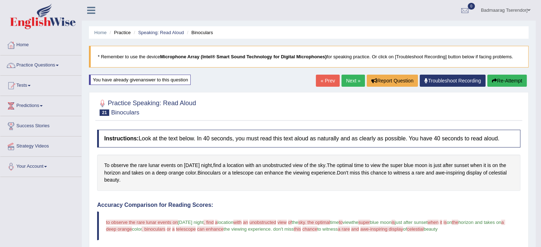 The image size is (541, 247). Describe the element at coordinates (507, 81) in the screenshot. I see `button: Re-Attempt` at that location.